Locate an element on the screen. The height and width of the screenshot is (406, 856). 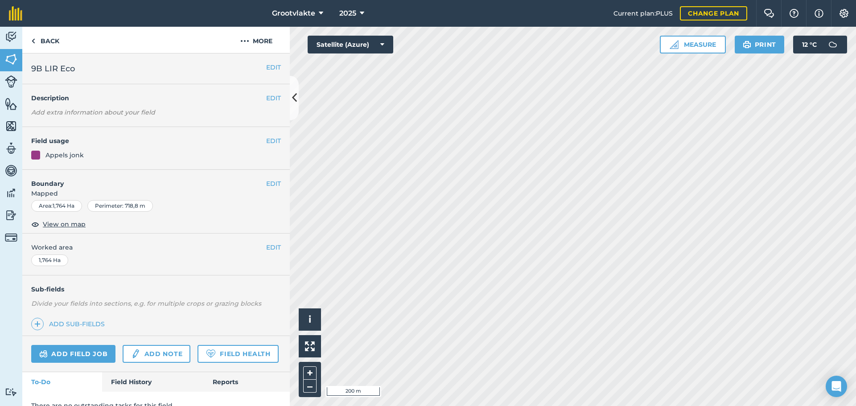
div: Perimeter : 718,8 m is located at coordinates (120, 206).